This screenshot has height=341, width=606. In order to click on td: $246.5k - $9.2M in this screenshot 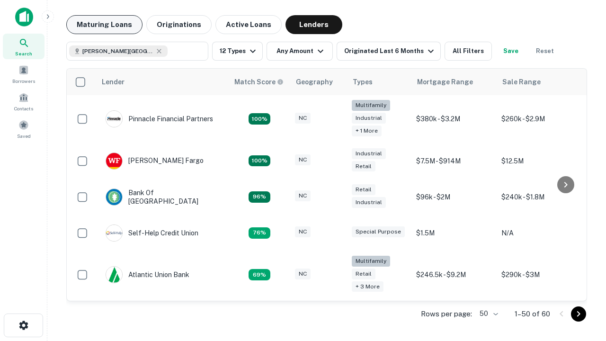, I will do `click(454, 275)`.